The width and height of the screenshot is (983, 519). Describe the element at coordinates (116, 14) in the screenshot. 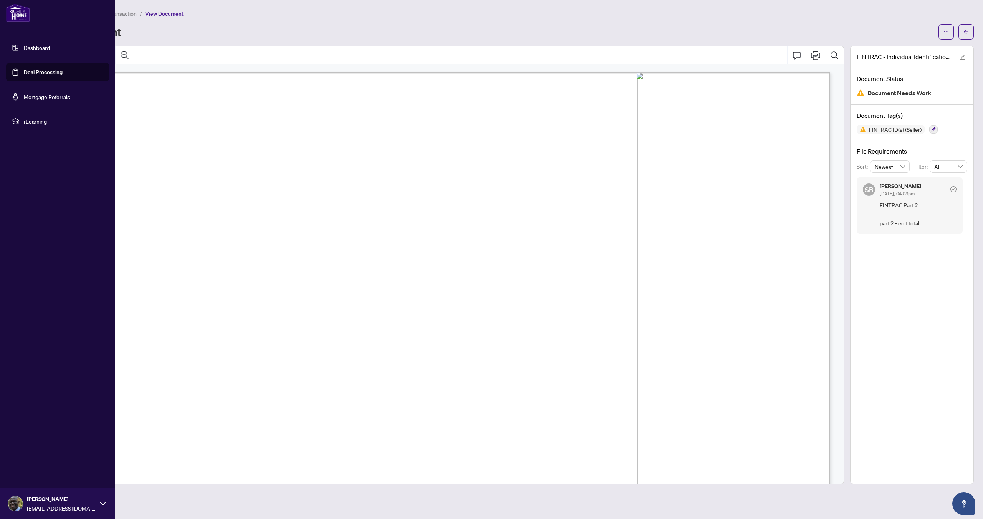

I see `span: View Transaction` at that location.